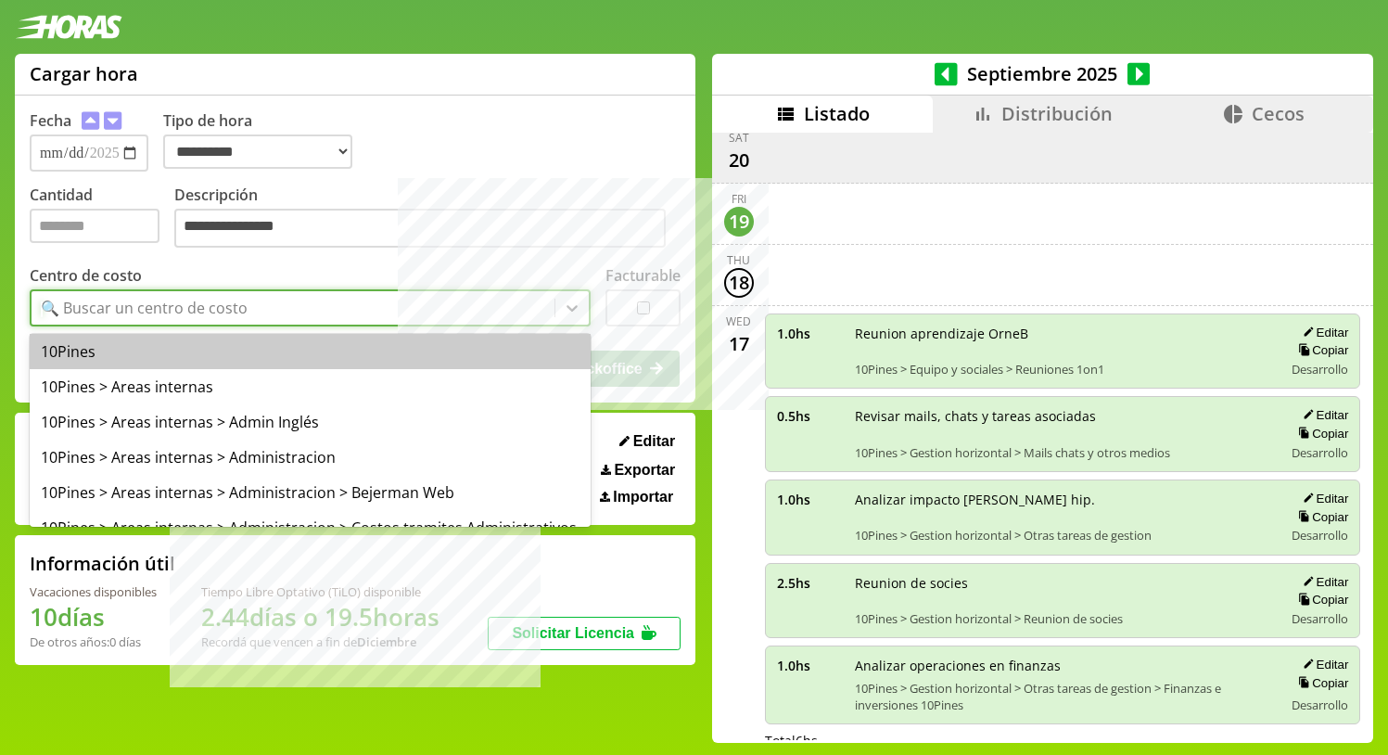 This screenshot has width=1388, height=755. What do you see at coordinates (258, 151) in the screenshot?
I see `select: Tipo de hora` at bounding box center [258, 151].